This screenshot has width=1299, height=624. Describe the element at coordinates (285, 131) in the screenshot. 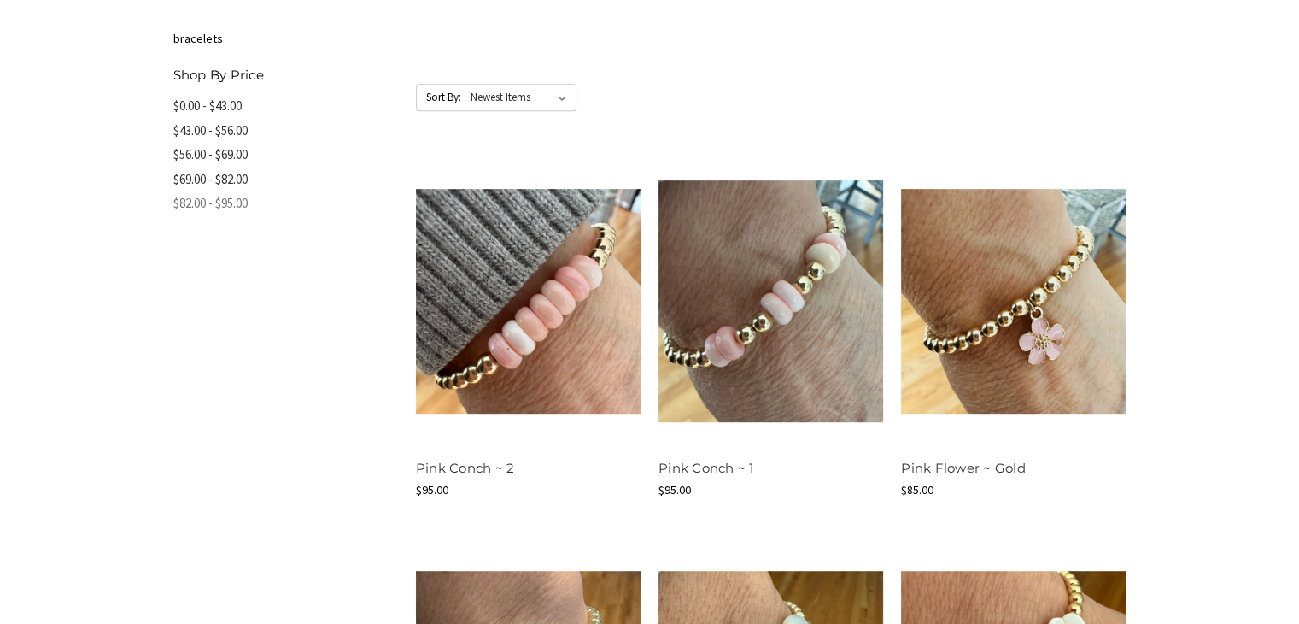

I see `a: $43.00 - $56.00` at that location.